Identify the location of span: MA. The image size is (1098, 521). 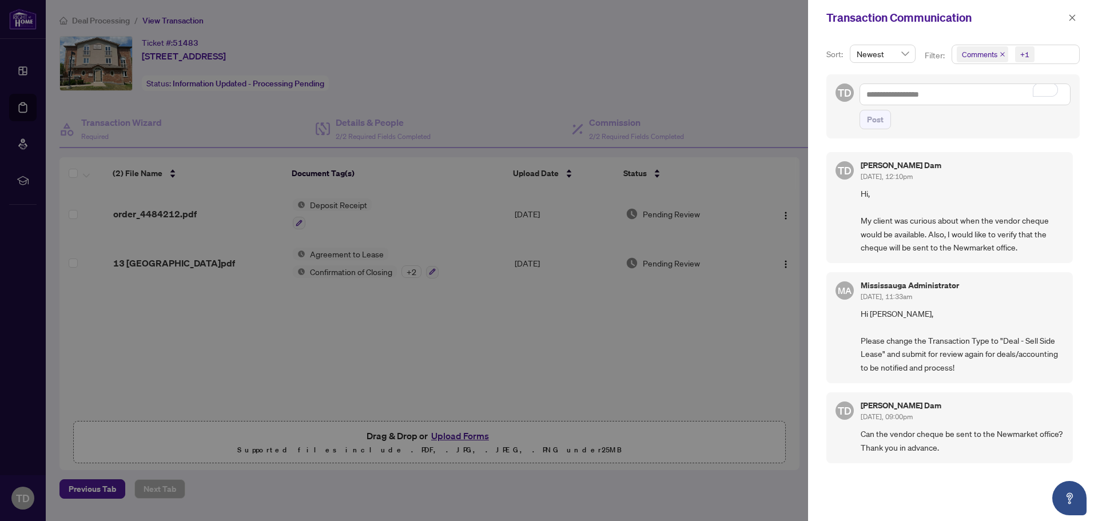
(845, 290).